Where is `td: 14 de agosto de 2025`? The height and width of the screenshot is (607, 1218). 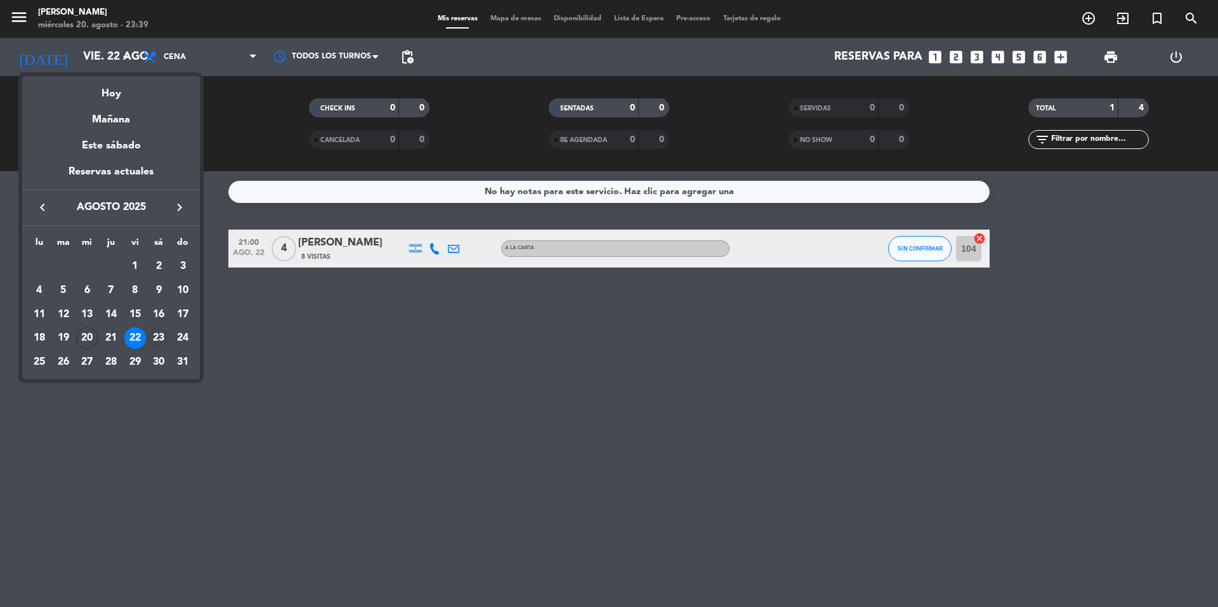
td: 14 de agosto de 2025 is located at coordinates (111, 315).